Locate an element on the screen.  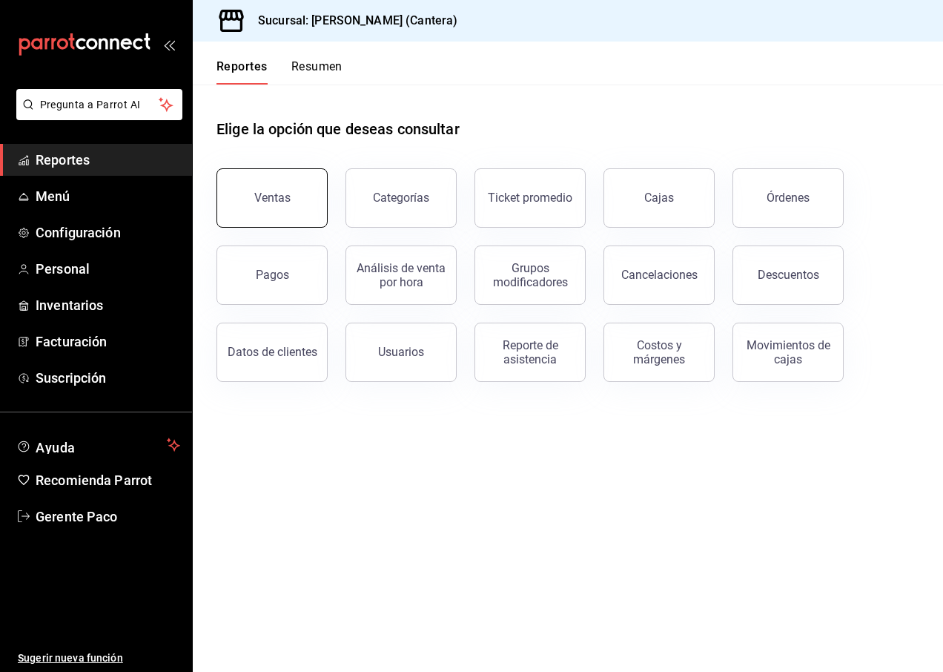
div: Movimientos de cajas is located at coordinates (788, 352).